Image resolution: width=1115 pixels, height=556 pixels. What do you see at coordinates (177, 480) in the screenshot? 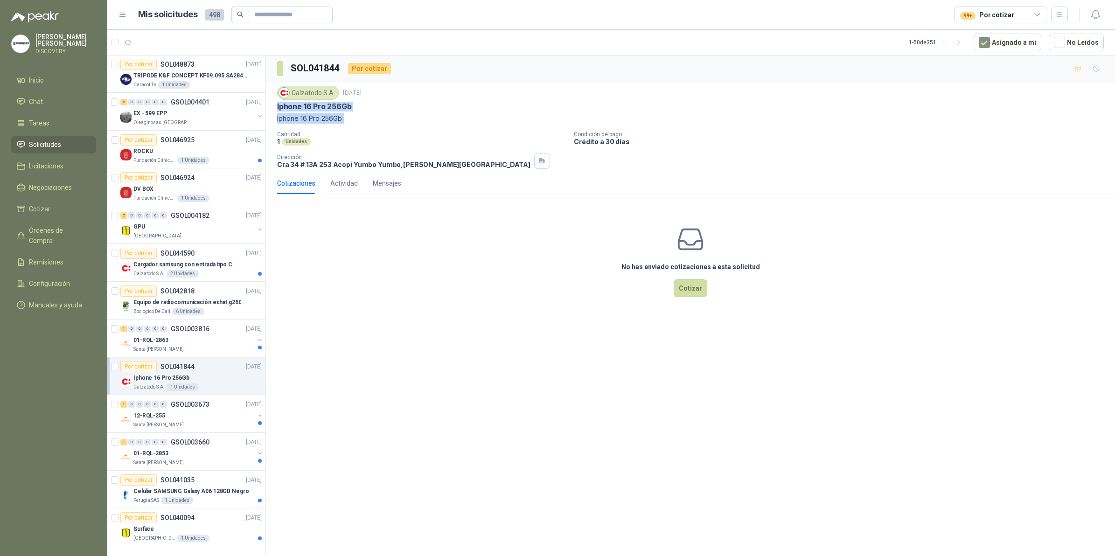
I see `p: SOL041035` at bounding box center [177, 480].